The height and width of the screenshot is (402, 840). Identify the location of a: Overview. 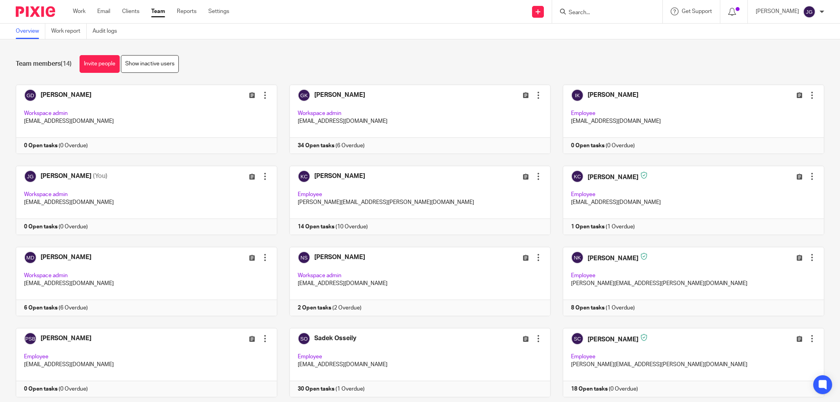
(30, 31).